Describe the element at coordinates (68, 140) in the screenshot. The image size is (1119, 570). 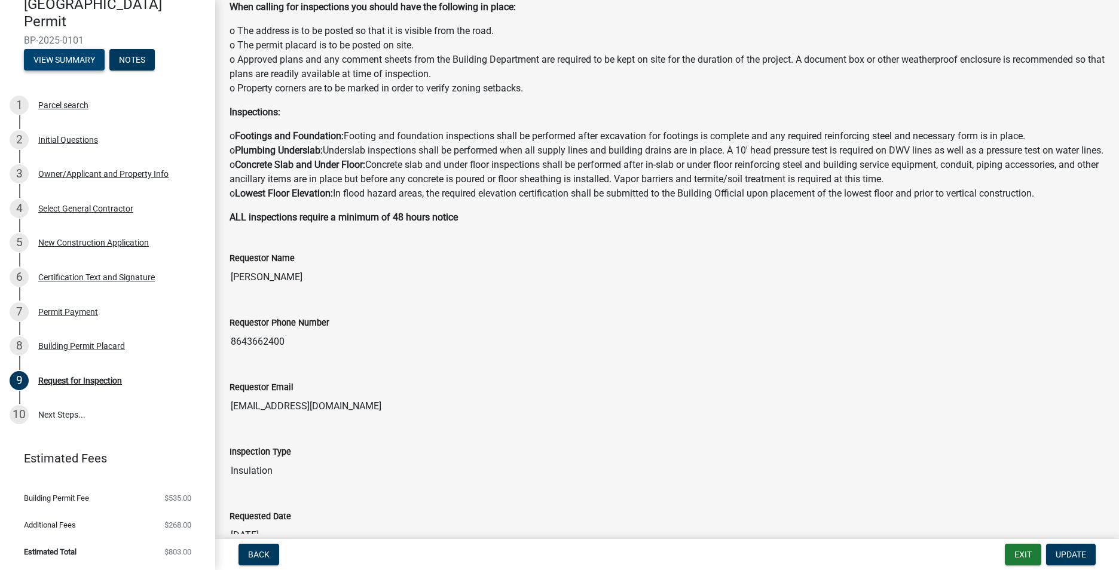
I see `div: Initial Questions` at that location.